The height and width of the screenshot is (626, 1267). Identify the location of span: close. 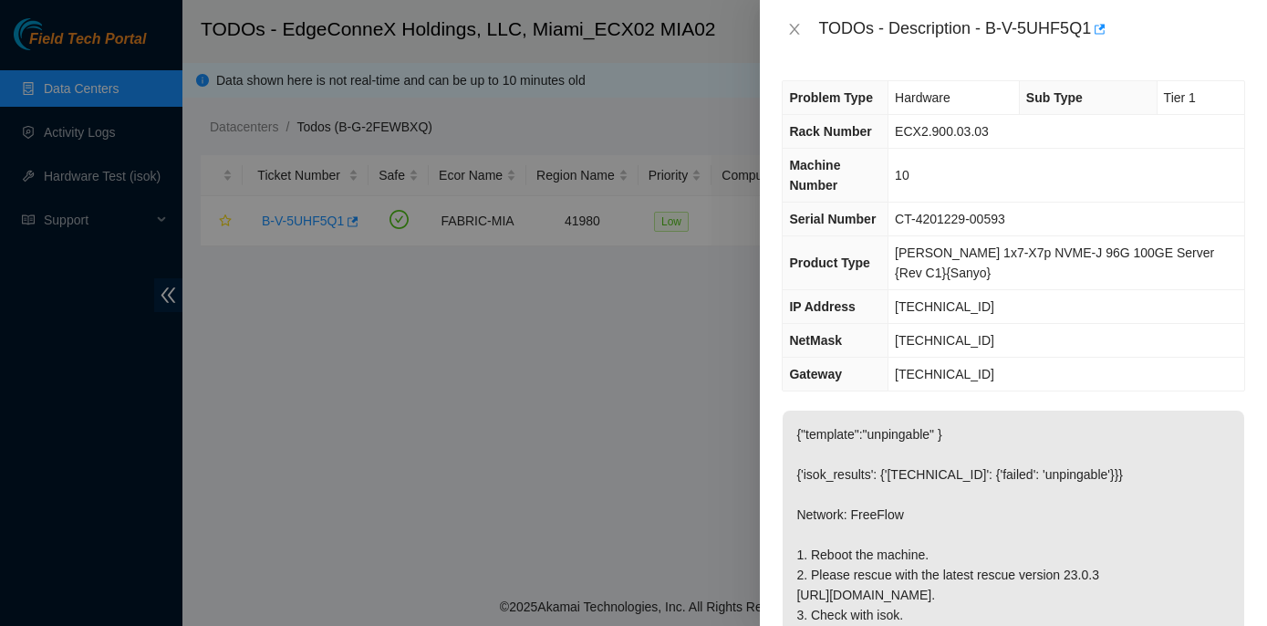
(794, 29).